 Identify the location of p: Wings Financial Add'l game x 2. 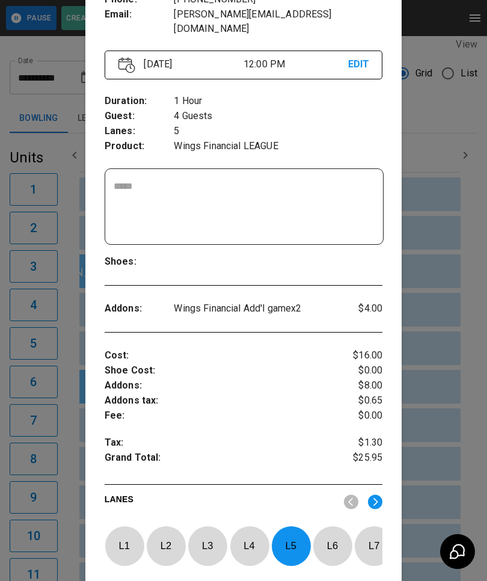
(255, 309).